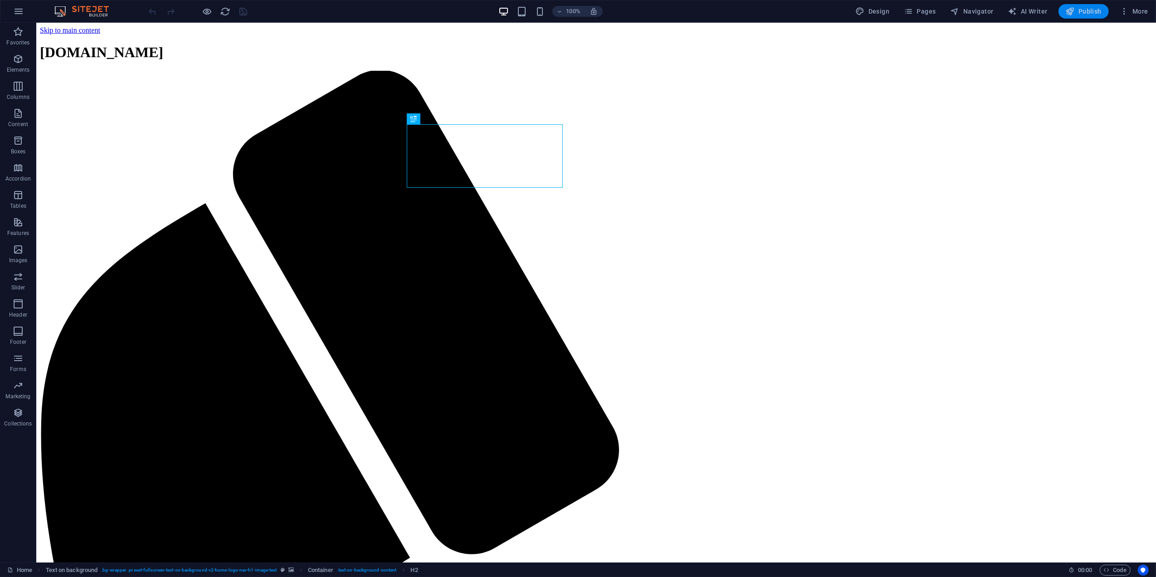 This screenshot has height=577, width=1156. What do you see at coordinates (18, 369) in the screenshot?
I see `p: Forms` at bounding box center [18, 369].